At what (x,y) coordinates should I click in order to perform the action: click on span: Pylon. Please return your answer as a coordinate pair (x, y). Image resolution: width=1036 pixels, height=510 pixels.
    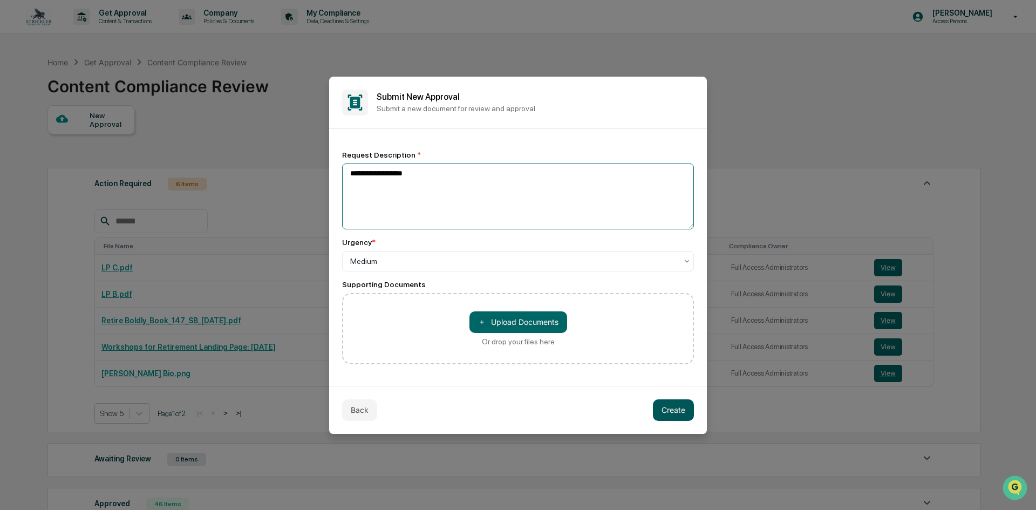
    Looking at the image, I should click on (119, 187).